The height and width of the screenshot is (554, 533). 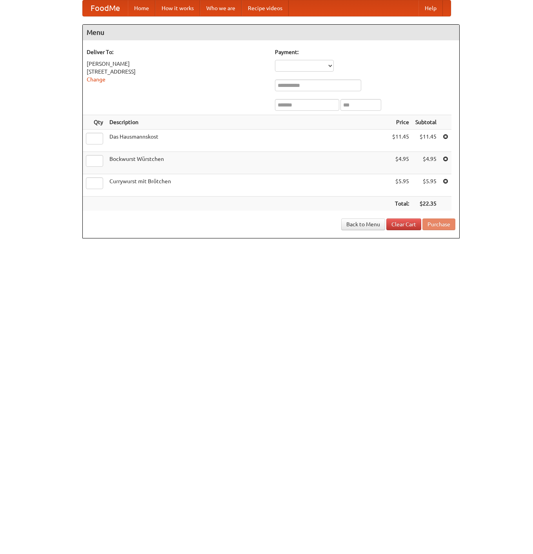 What do you see at coordinates (94, 122) in the screenshot?
I see `th: Qty` at bounding box center [94, 122].